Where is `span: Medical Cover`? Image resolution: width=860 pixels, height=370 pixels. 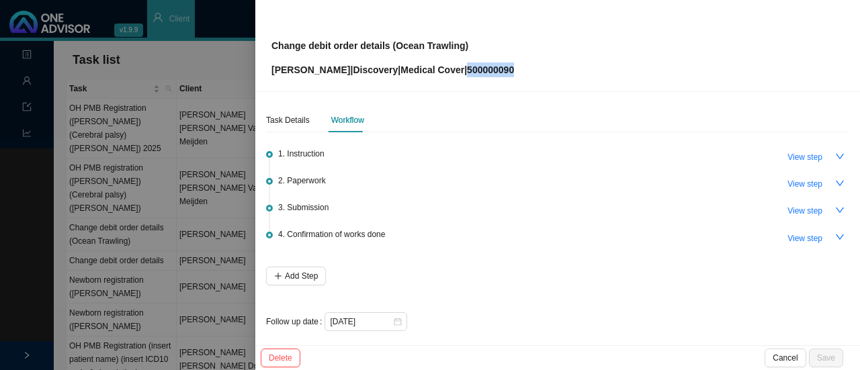 span: Medical Cover is located at coordinates (432, 70).